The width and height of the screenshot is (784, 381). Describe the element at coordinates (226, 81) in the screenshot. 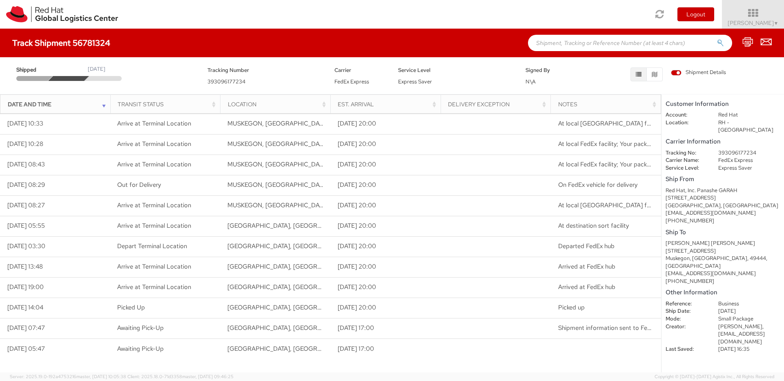

I see `span: 393096177234` at that location.